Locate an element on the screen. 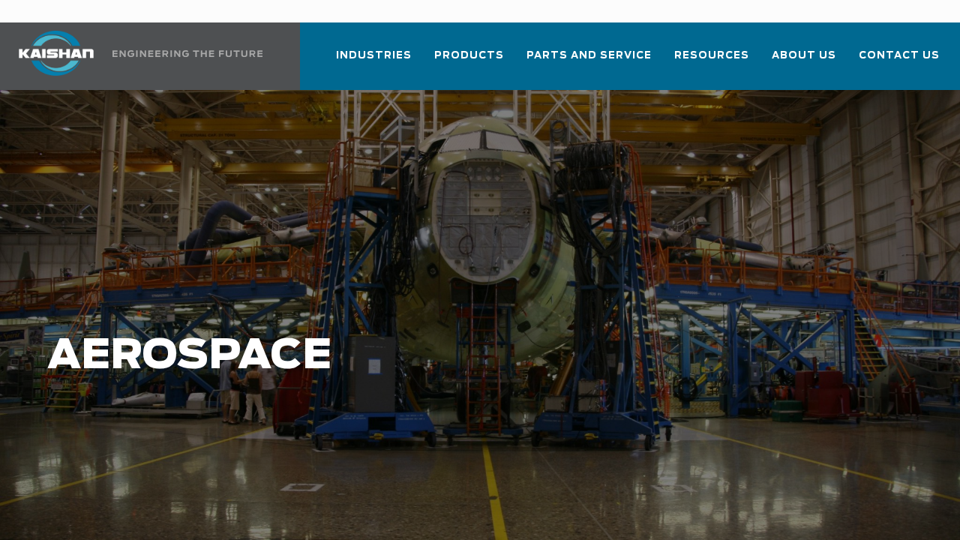 The image size is (960, 540). a: Contact Us is located at coordinates (899, 62).